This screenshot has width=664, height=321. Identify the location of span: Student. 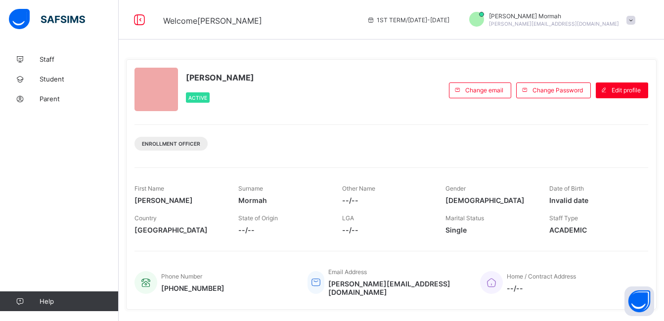
(79, 79).